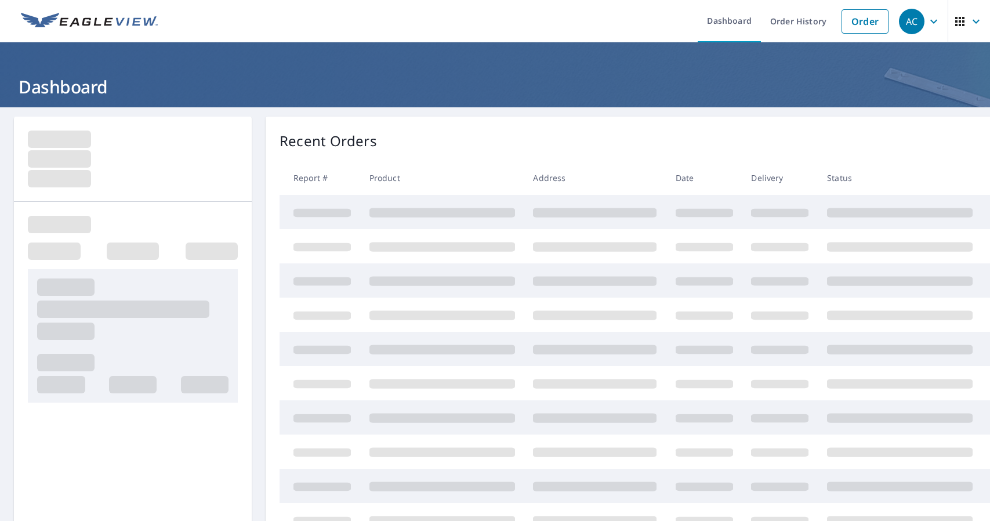 Image resolution: width=990 pixels, height=521 pixels. What do you see at coordinates (594, 177) in the screenshot?
I see `th: Address` at bounding box center [594, 177].